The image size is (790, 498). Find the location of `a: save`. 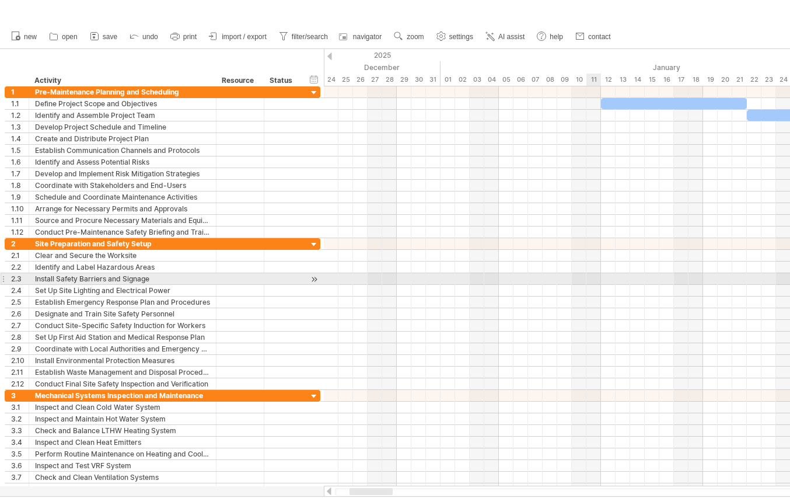

a: save is located at coordinates (104, 37).